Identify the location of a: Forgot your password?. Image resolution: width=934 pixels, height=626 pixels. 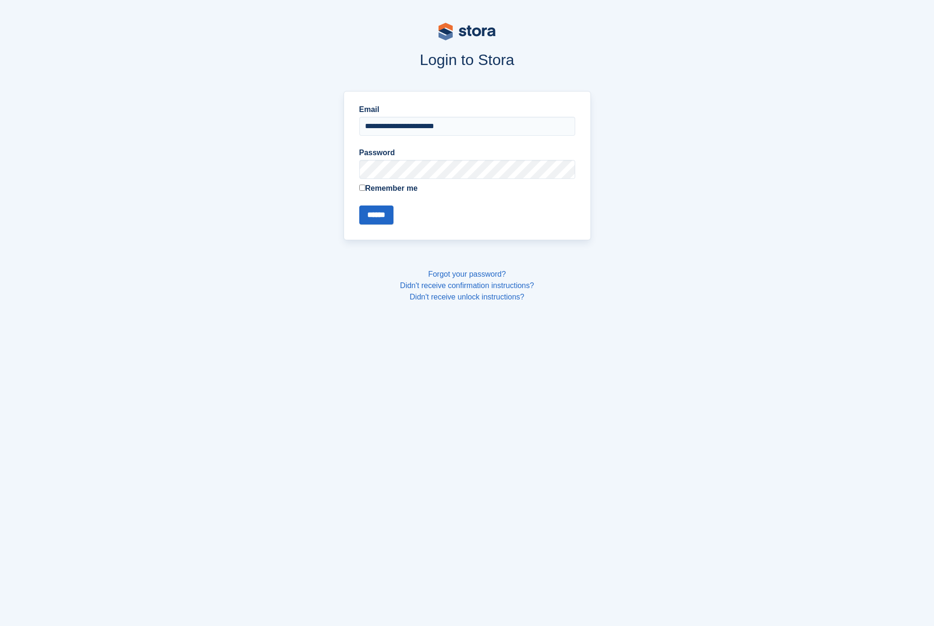
(467, 274).